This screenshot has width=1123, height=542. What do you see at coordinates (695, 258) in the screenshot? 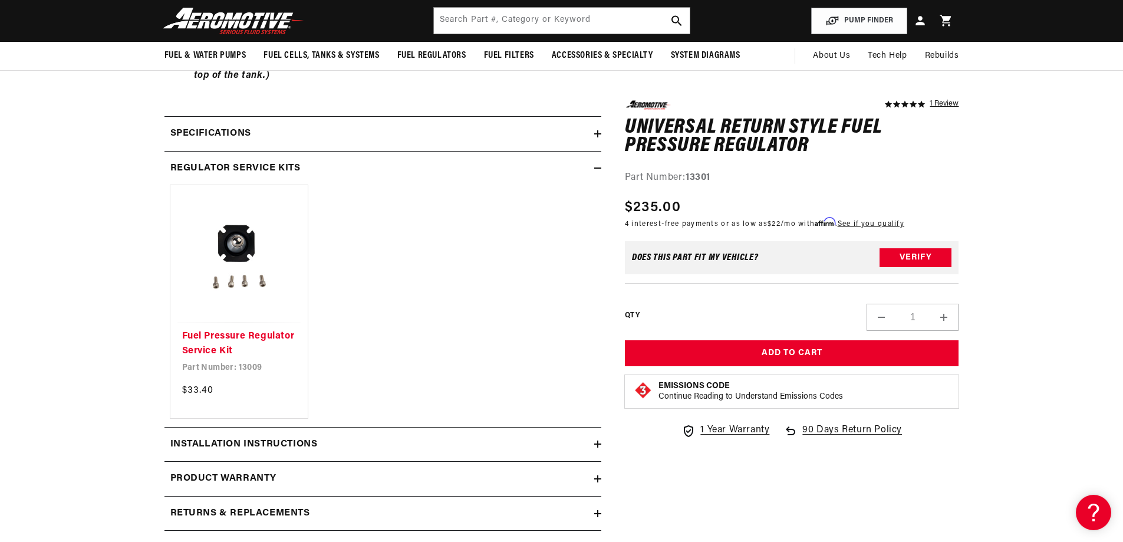
I see `div: Does This part fit My vehicle?` at bounding box center [695, 258].